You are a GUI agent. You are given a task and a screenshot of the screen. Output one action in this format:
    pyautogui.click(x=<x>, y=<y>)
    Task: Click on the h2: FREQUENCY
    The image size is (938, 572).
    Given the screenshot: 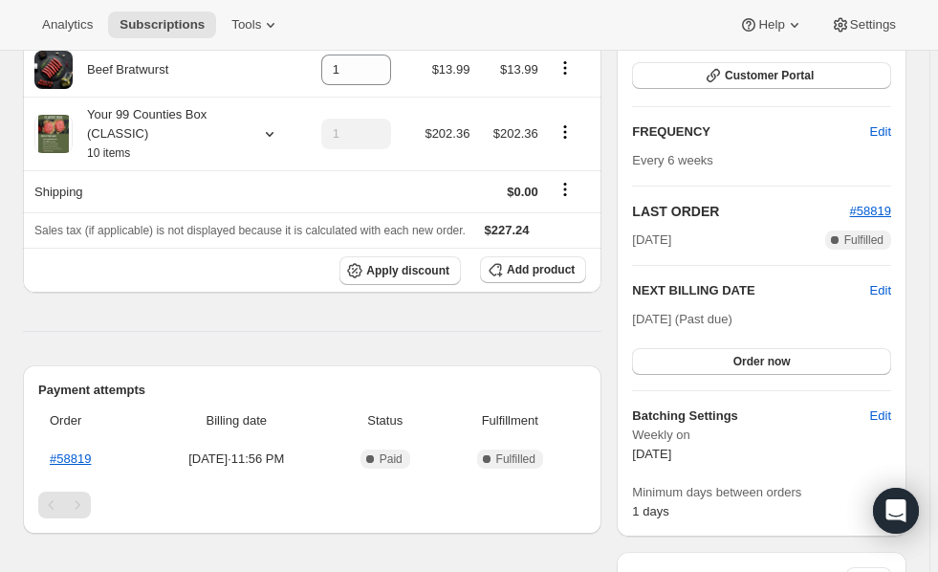 What is the action you would take?
    pyautogui.click(x=750, y=132)
    